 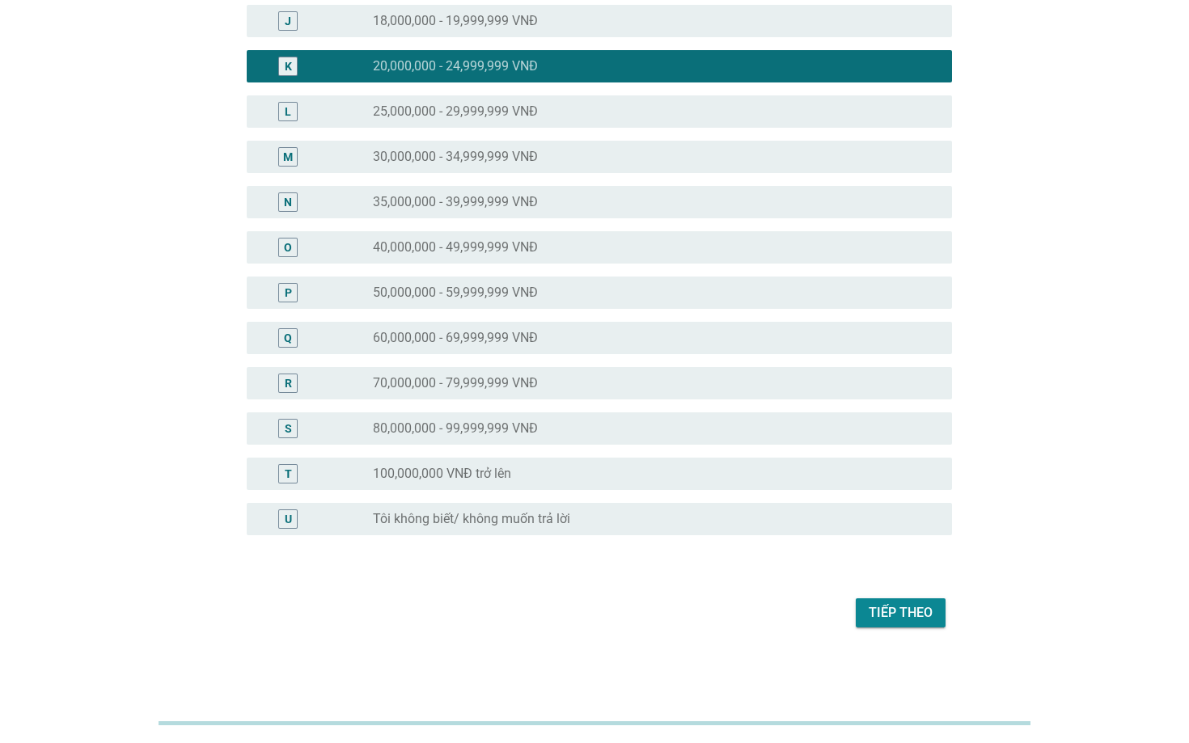 I want to click on div: T, so click(x=288, y=473).